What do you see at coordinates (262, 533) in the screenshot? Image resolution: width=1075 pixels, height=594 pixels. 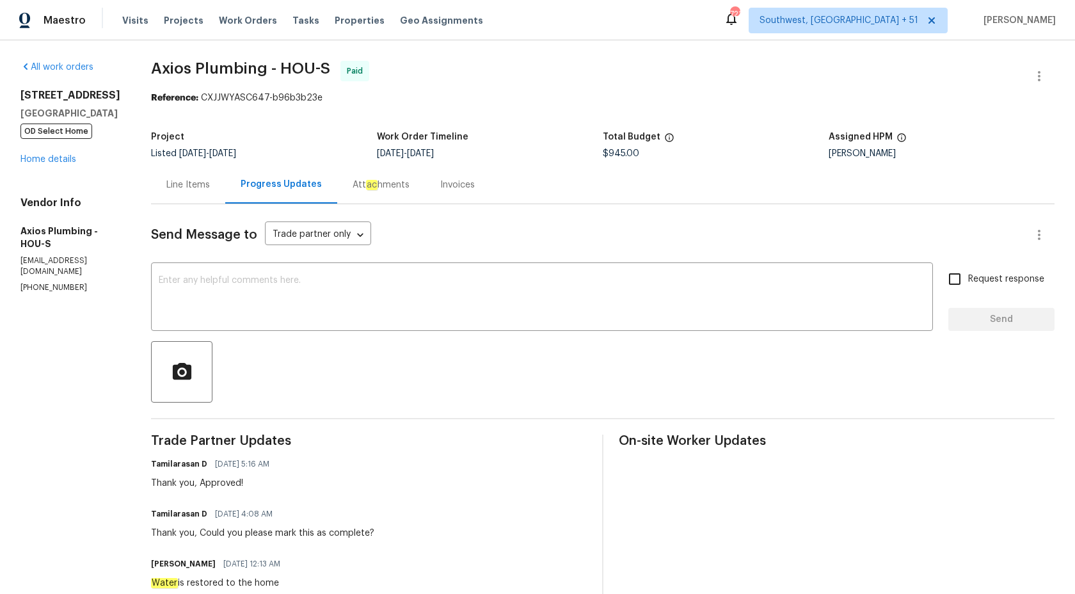 I see `div: Thank you, Could you please mark this as complete?` at bounding box center [262, 533].